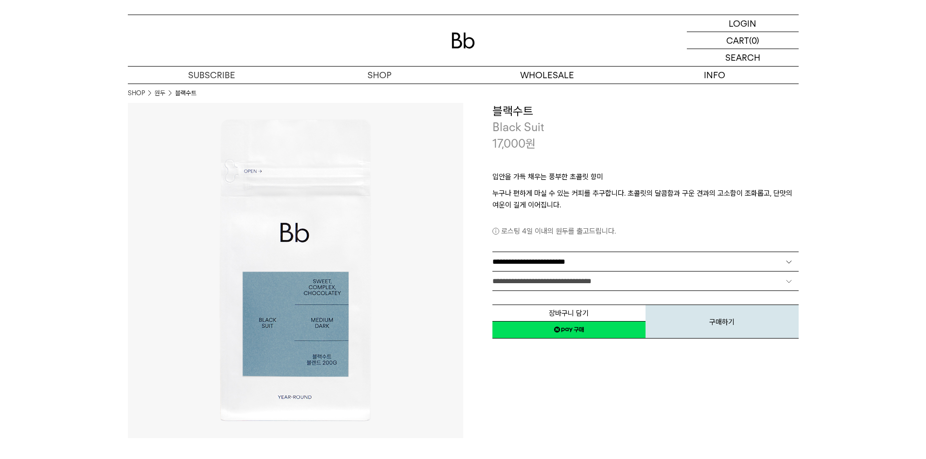 The height and width of the screenshot is (459, 926). I want to click on p: Black Suit, so click(645, 127).